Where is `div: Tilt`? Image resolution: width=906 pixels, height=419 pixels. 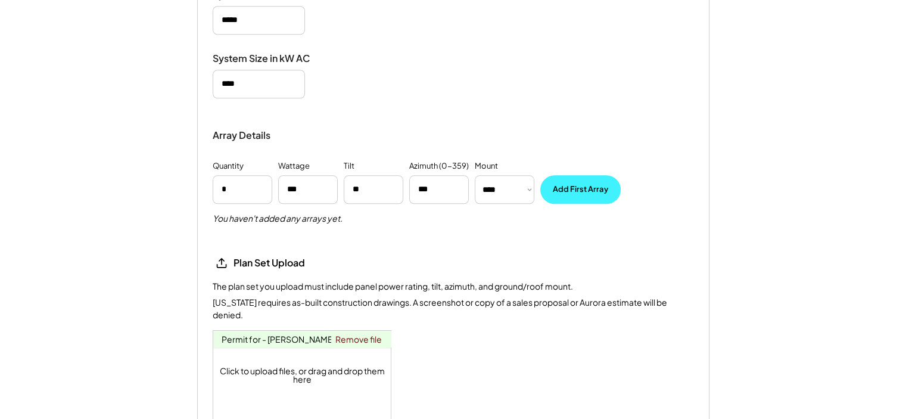
div: Tilt is located at coordinates (349, 166).